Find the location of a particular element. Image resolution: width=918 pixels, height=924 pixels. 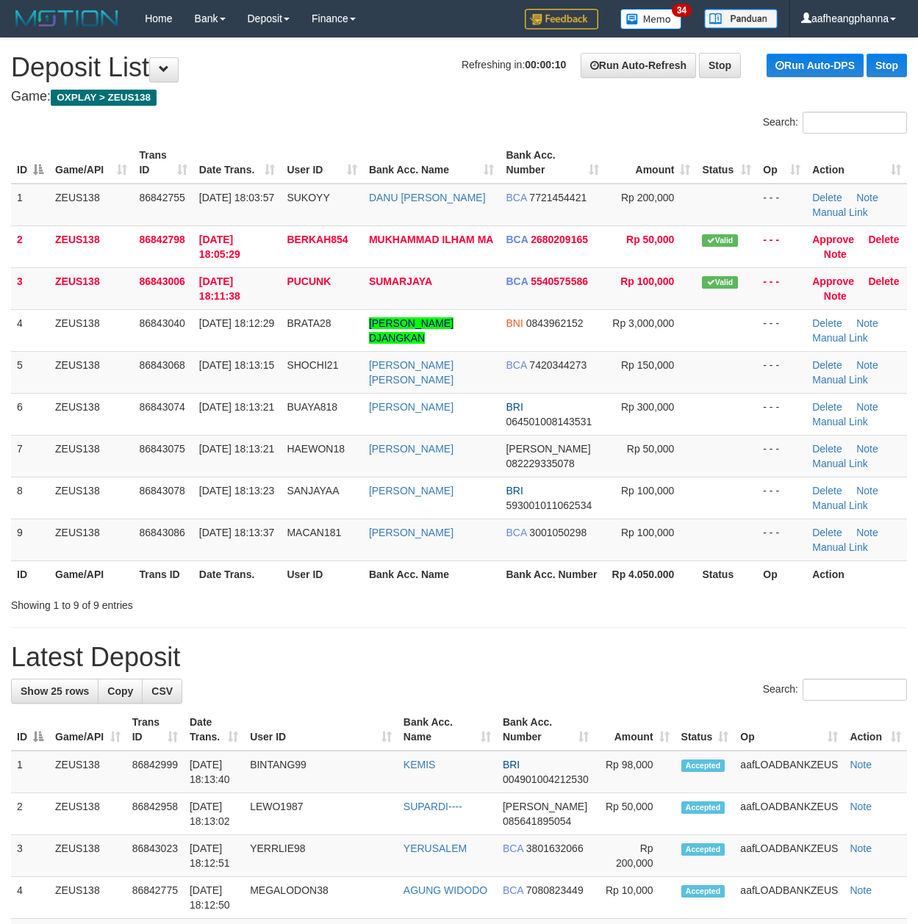

span: Copy 3001050298 to clipboard is located at coordinates (558, 533).